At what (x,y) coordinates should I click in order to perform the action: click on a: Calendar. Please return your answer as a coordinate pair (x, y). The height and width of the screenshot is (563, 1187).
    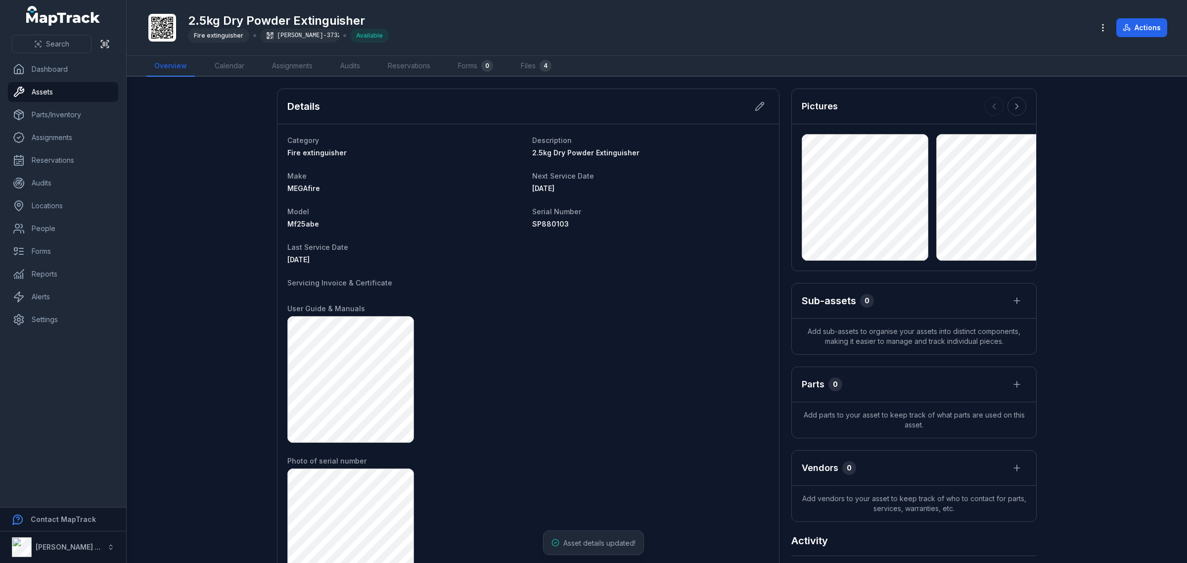
    Looking at the image, I should click on (230, 66).